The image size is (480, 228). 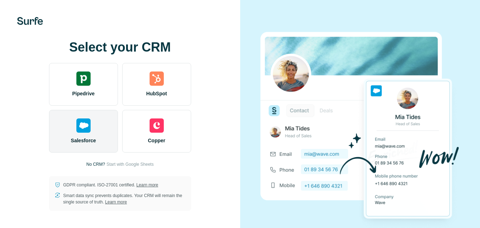 What do you see at coordinates (84, 125) in the screenshot?
I see `img: salesforce's logo` at bounding box center [84, 125].